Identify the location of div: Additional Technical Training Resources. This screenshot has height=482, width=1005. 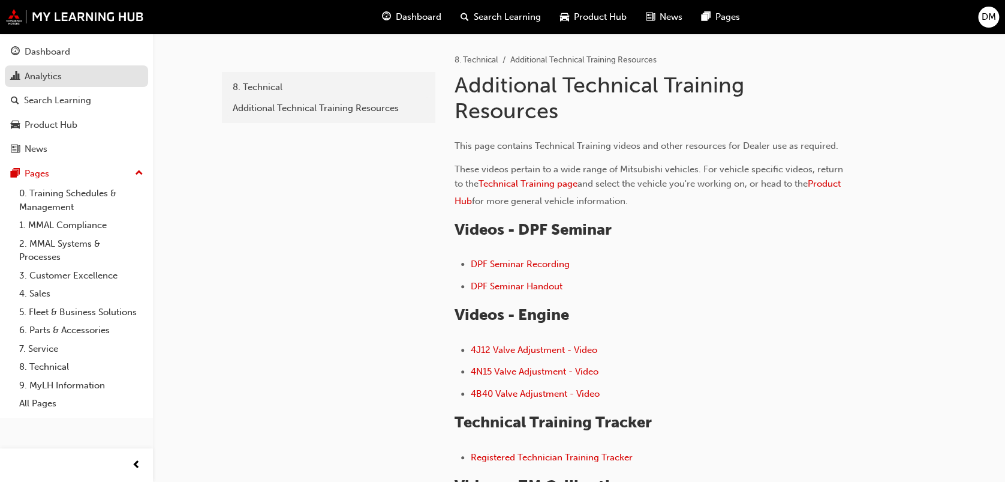
(329, 108).